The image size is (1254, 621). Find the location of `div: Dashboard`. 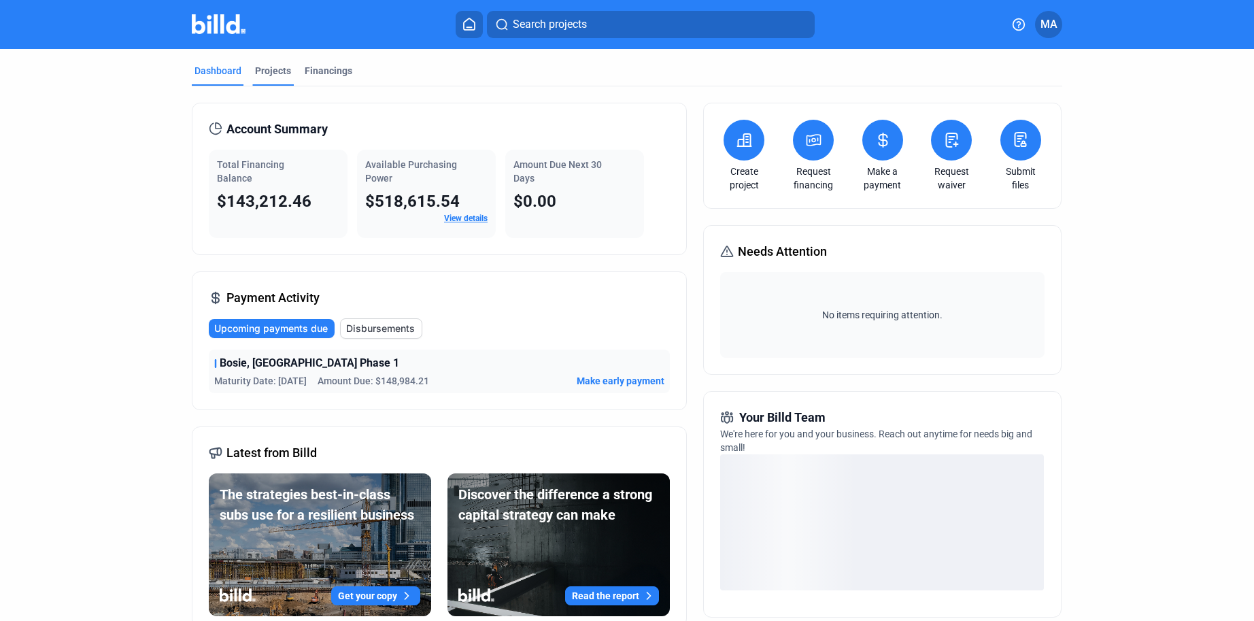

div: Dashboard is located at coordinates (218, 71).